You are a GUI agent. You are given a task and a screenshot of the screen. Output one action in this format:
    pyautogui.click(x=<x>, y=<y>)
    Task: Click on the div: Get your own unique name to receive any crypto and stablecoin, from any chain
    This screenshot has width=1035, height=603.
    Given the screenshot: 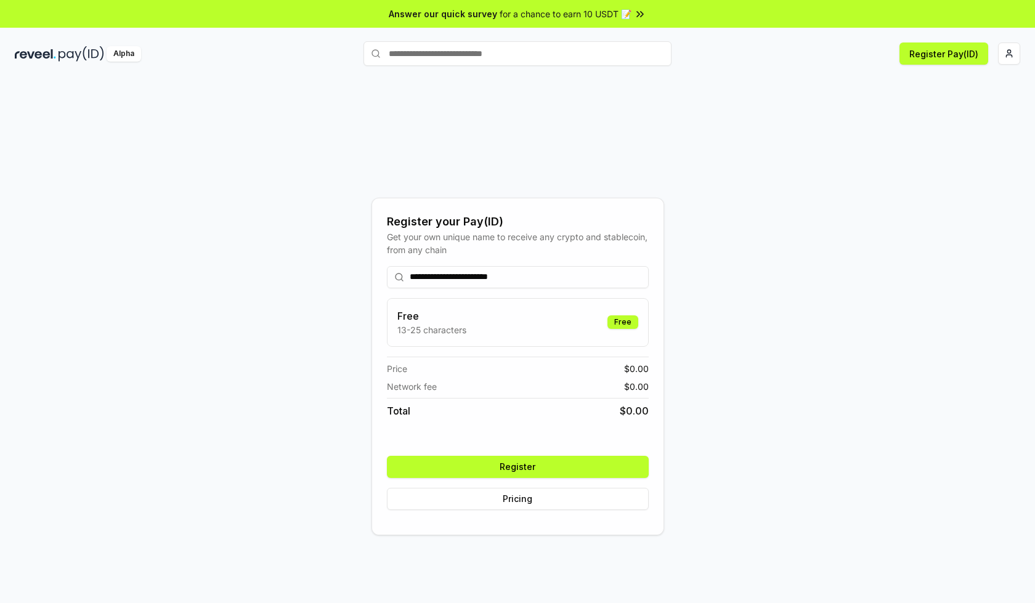 What is the action you would take?
    pyautogui.click(x=518, y=243)
    